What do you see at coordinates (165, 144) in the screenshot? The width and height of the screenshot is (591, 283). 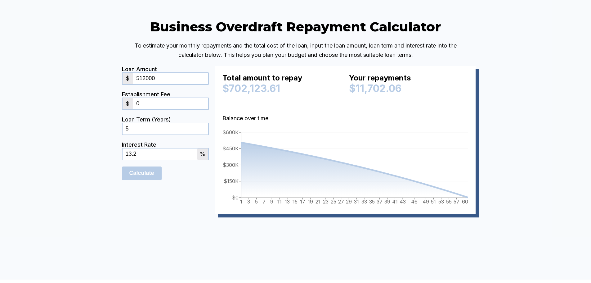 I see `div: Interest Rate` at bounding box center [165, 144].